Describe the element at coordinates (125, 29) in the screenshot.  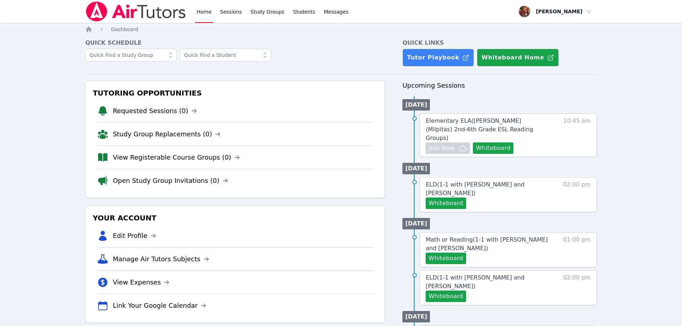
I see `a: Dashboard` at that location.